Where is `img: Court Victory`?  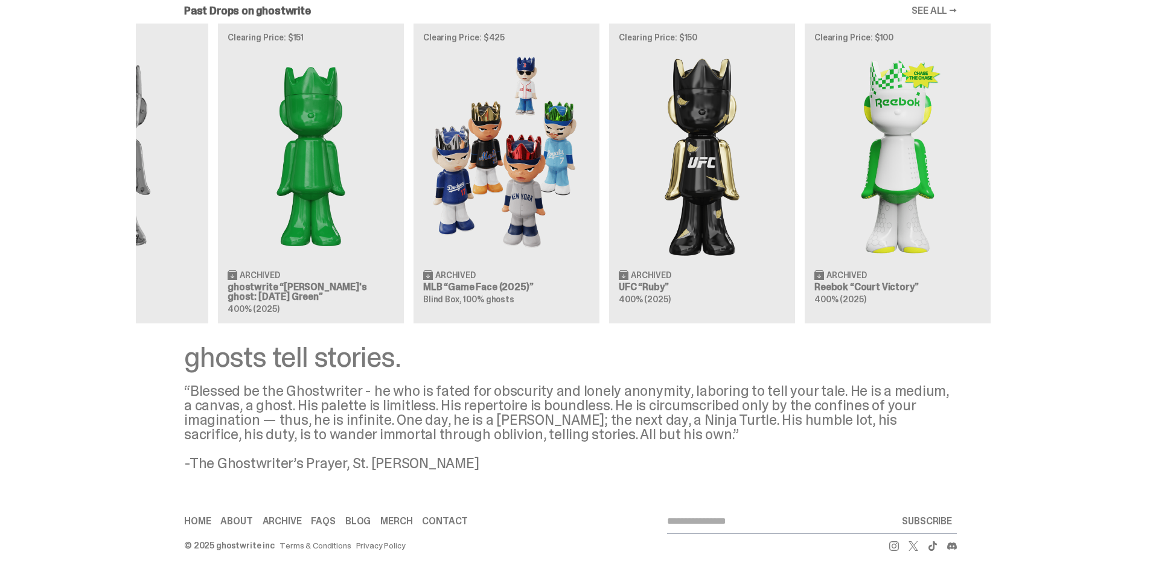
img: Court Victory is located at coordinates (898, 155).